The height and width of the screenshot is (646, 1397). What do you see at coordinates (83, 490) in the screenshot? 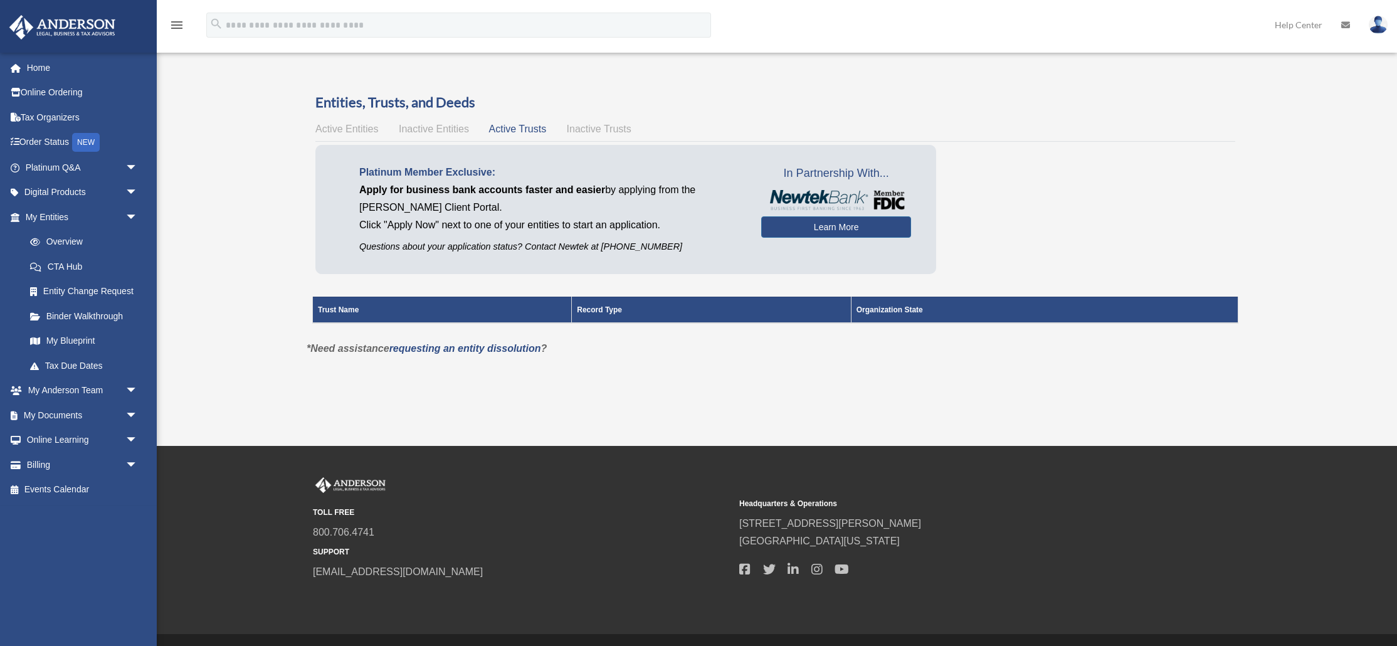
I see `a: Events Calendar` at bounding box center [83, 490].